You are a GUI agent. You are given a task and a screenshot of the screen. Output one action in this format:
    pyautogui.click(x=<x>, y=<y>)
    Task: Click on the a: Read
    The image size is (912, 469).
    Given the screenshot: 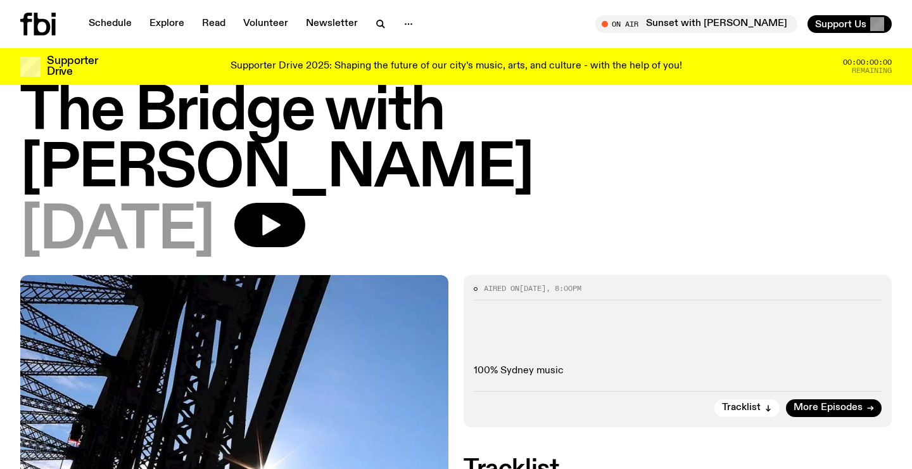 What is the action you would take?
    pyautogui.click(x=214, y=24)
    